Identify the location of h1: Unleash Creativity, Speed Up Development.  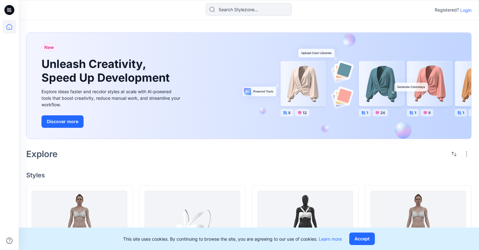
(107, 71).